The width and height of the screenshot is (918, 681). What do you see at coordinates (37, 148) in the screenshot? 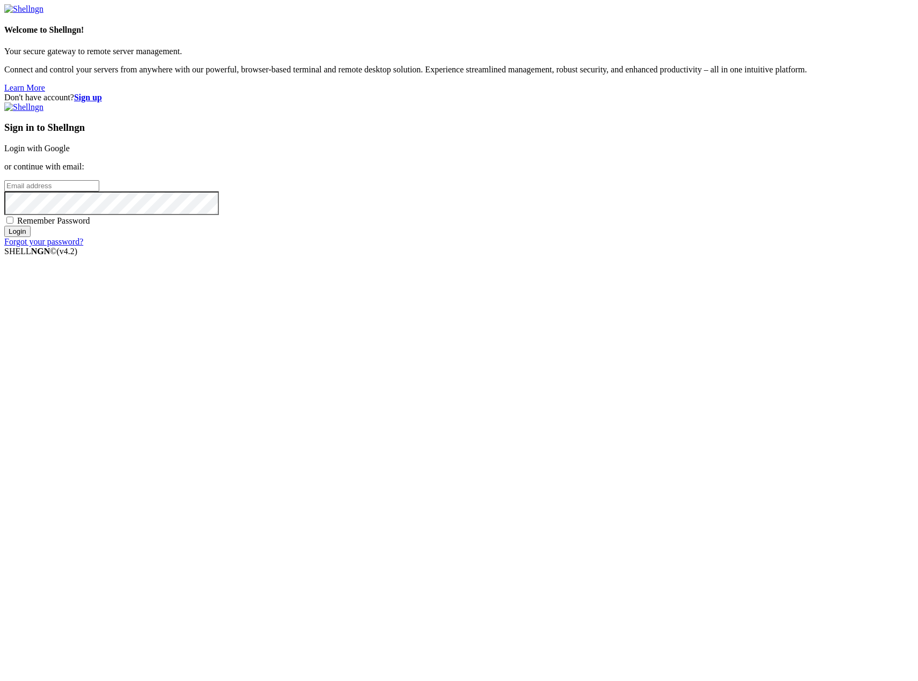
I see `a: Login with Google` at bounding box center [37, 148].